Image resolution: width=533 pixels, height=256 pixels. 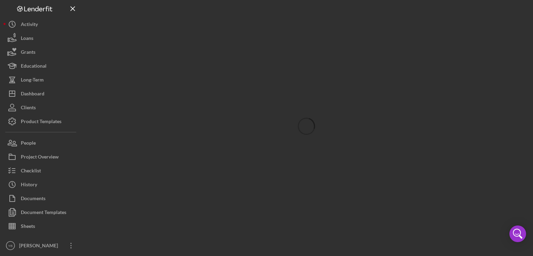 What do you see at coordinates (42, 143) in the screenshot?
I see `button: People` at bounding box center [42, 143].